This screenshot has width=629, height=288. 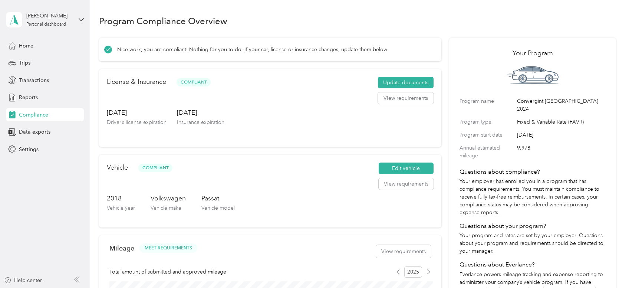 I want to click on h2: License & Insurance, so click(x=137, y=82).